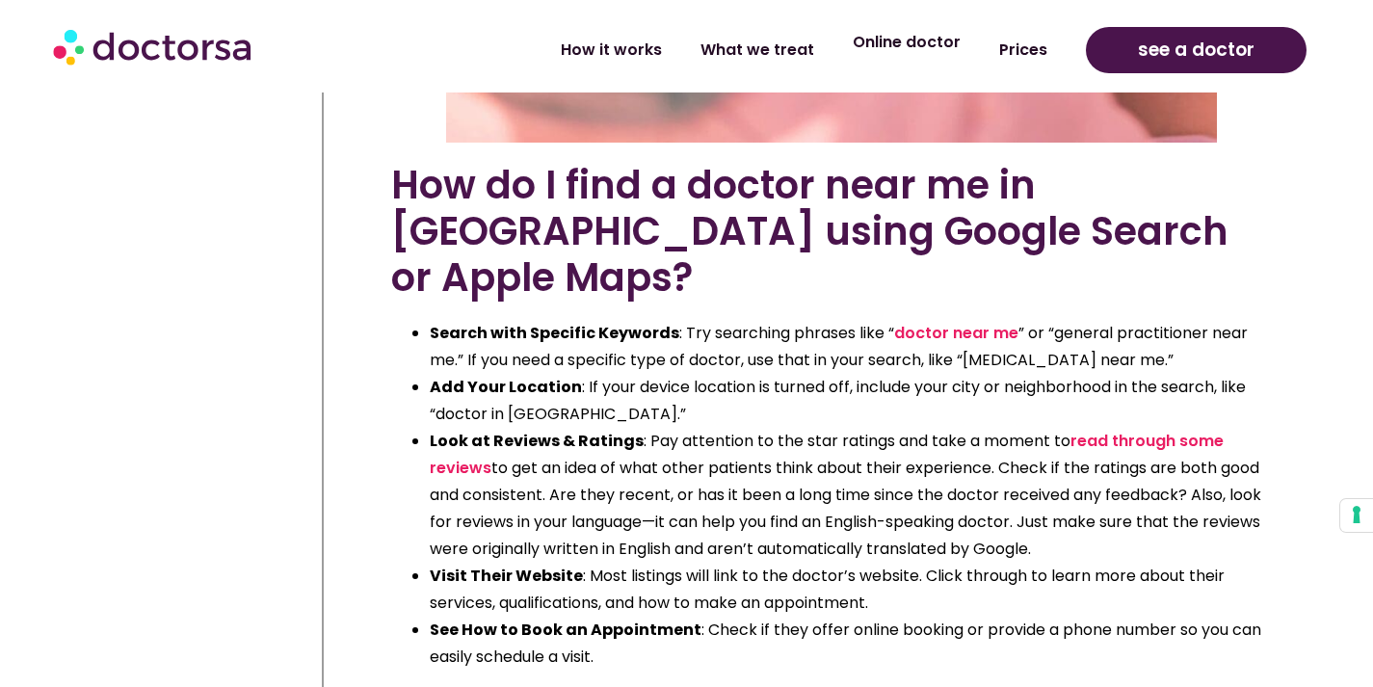  Describe the element at coordinates (566, 629) in the screenshot. I see `strong: See How to Book an Appointment` at that location.